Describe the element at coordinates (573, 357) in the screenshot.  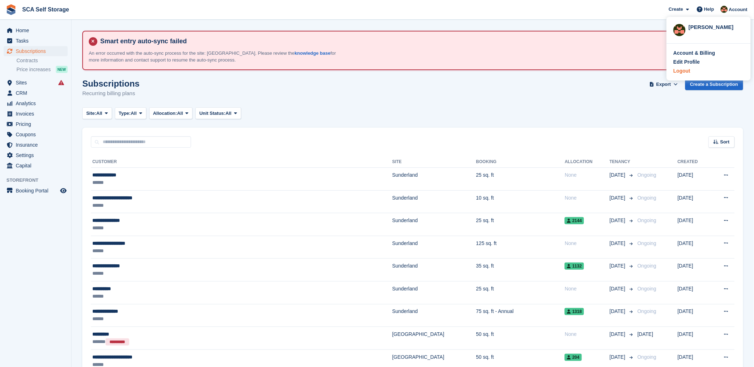
I see `span: 204` at that location.